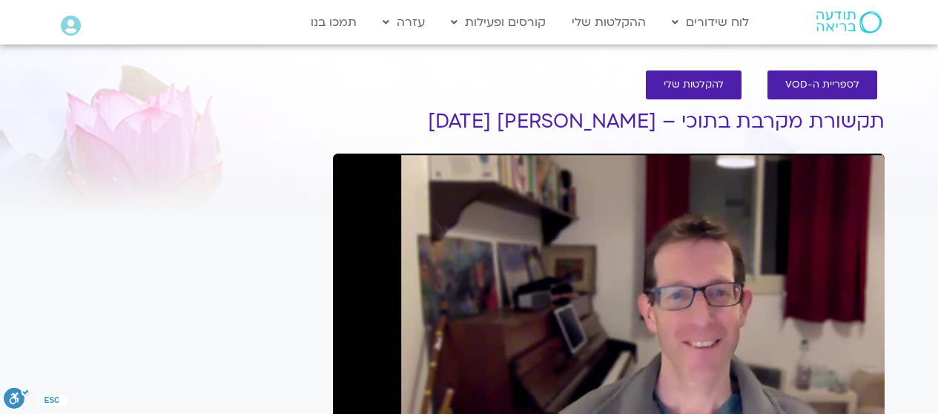 This screenshot has width=938, height=414. Describe the element at coordinates (608, 22) in the screenshot. I see `a: ההקלטות שלי` at that location.